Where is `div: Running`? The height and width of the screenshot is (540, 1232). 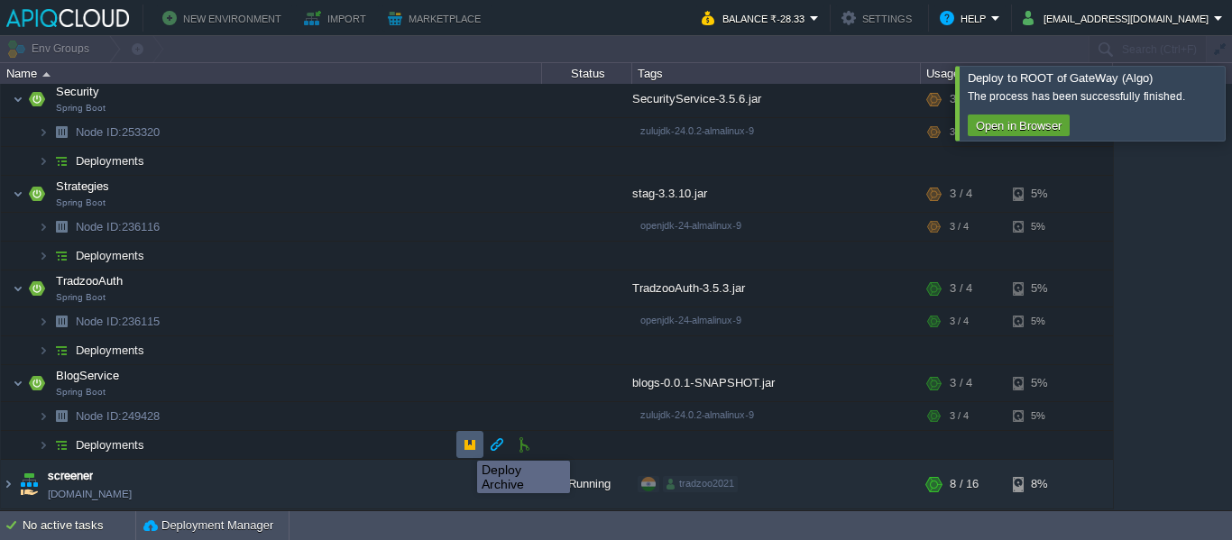 div: Running is located at coordinates (587, 484).